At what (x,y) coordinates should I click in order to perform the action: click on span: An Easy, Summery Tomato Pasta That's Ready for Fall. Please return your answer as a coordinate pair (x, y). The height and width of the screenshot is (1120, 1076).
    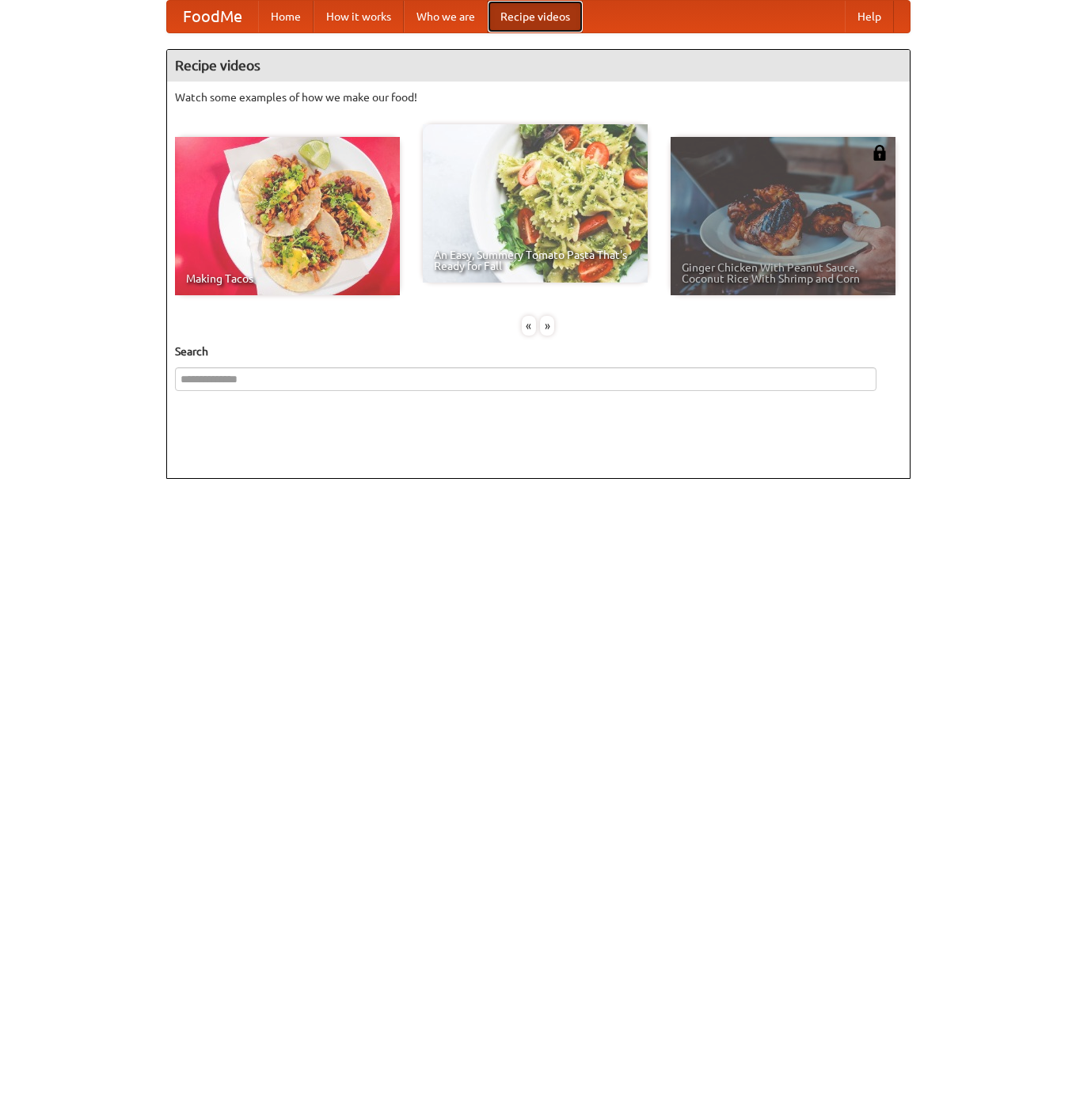
    Looking at the image, I should click on (535, 261).